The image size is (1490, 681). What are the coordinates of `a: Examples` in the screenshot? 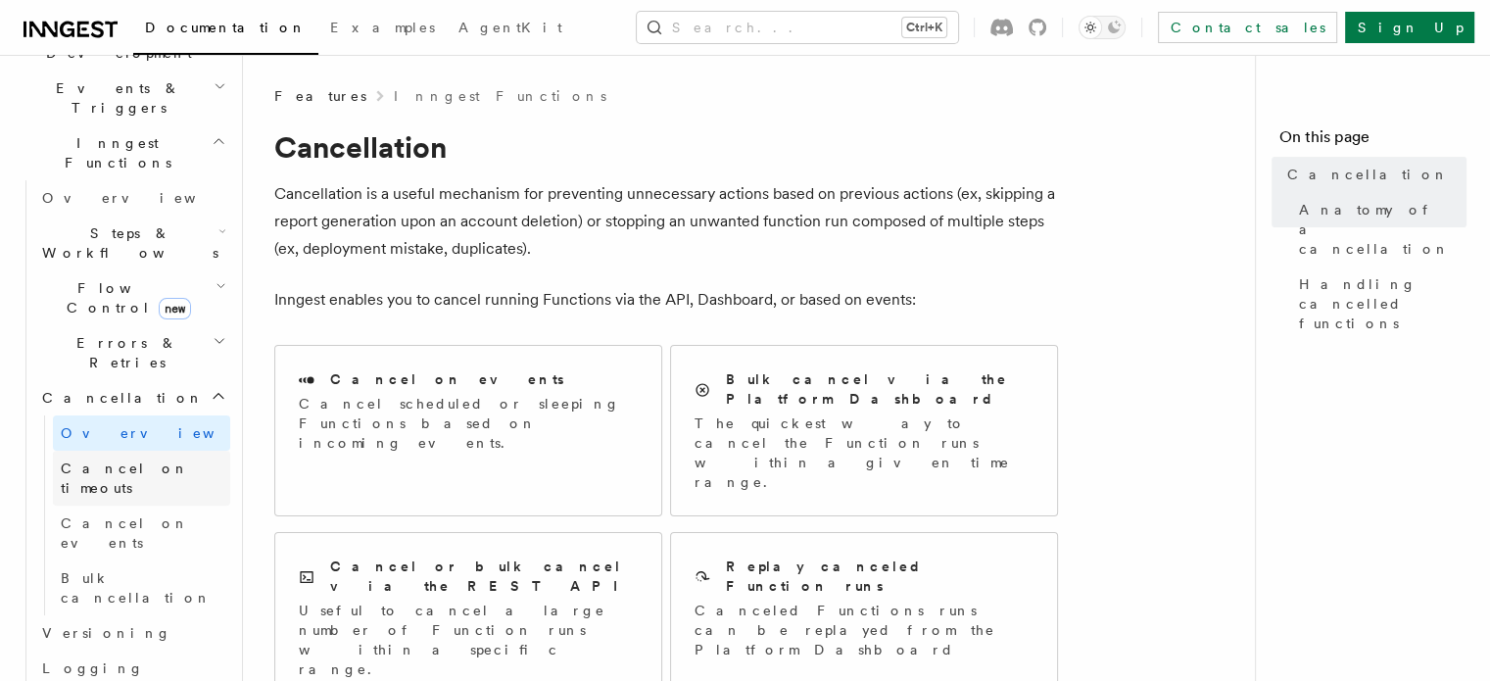 It's located at (382, 29).